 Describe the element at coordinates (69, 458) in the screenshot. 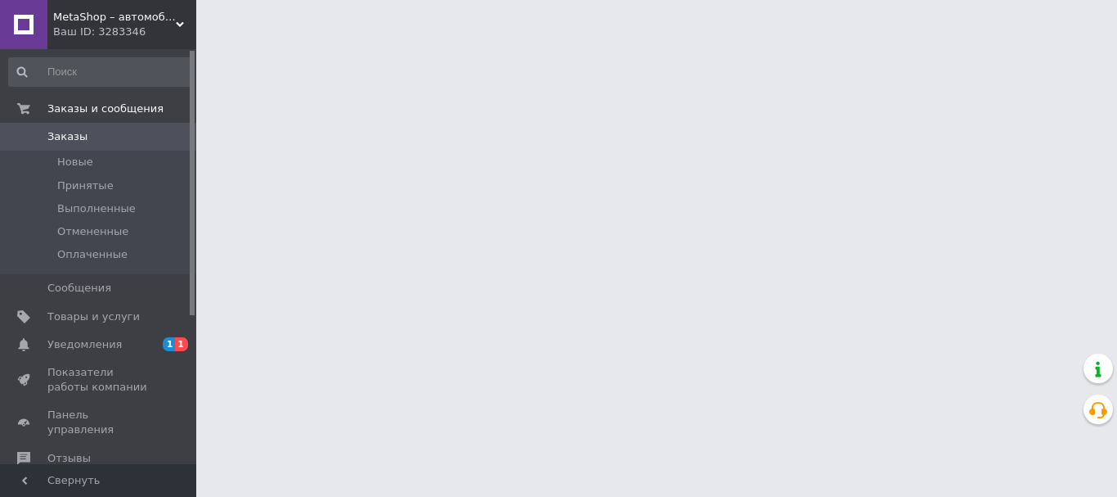

I see `span: Отзывы` at that location.